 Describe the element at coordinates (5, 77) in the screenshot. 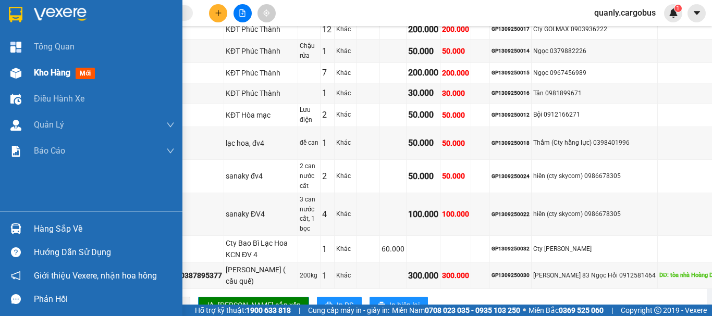

I see `img: logo` at that location.